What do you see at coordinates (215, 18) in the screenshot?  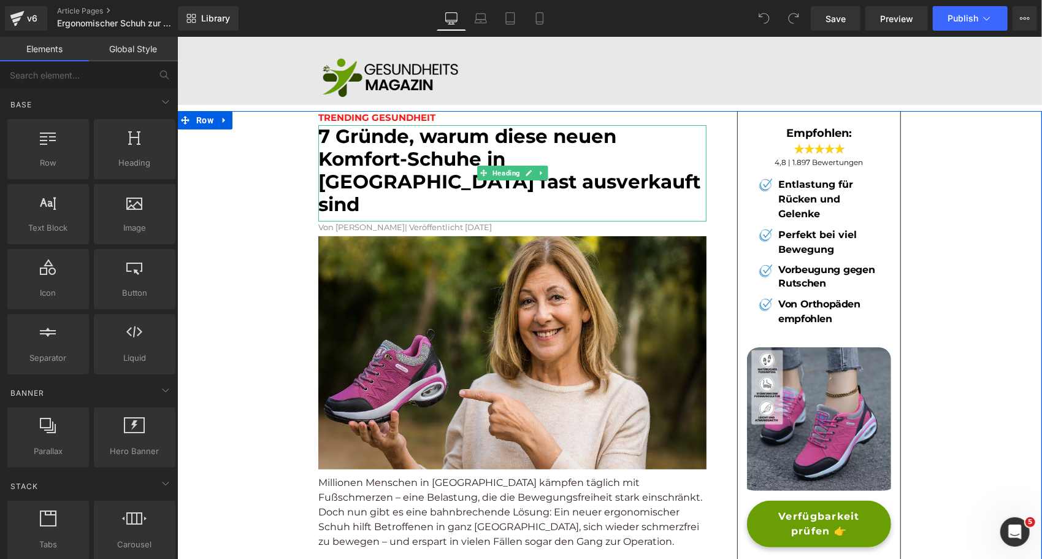 I see `span: Library` at bounding box center [215, 18].